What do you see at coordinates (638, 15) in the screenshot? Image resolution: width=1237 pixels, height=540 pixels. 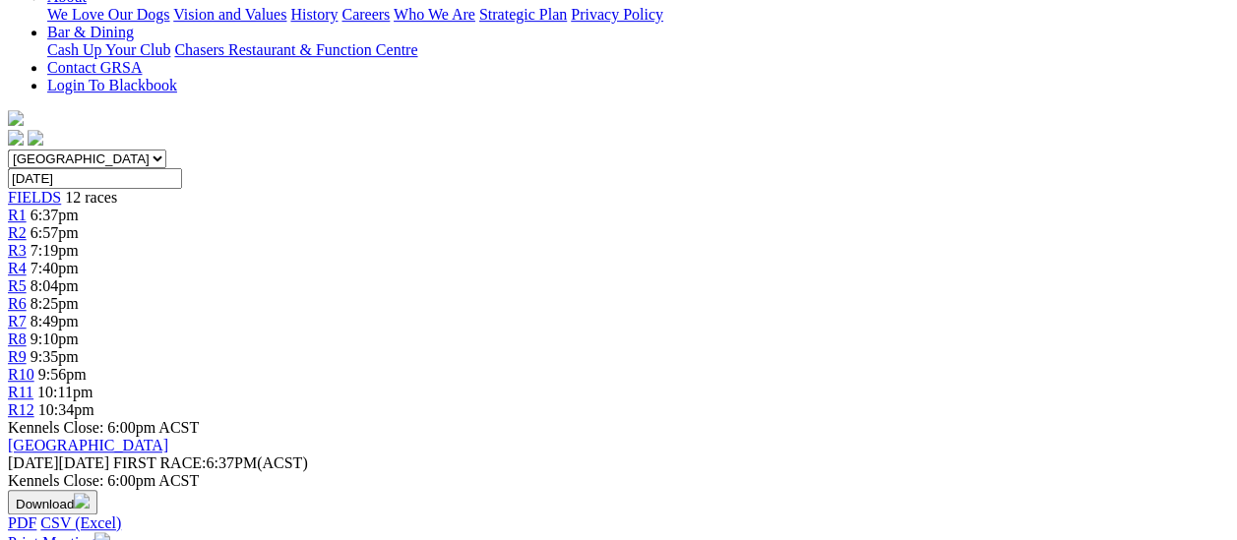 I see `div: About` at bounding box center [638, 15].